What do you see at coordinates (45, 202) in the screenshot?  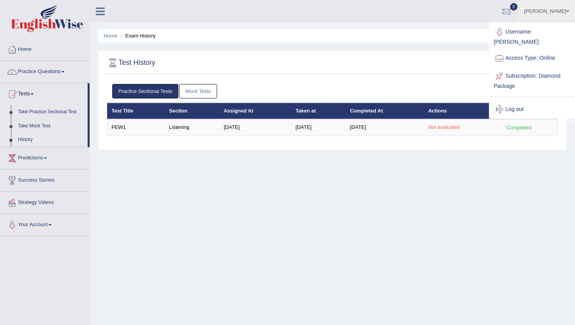 I see `a: Strategy Videos` at bounding box center [45, 202].